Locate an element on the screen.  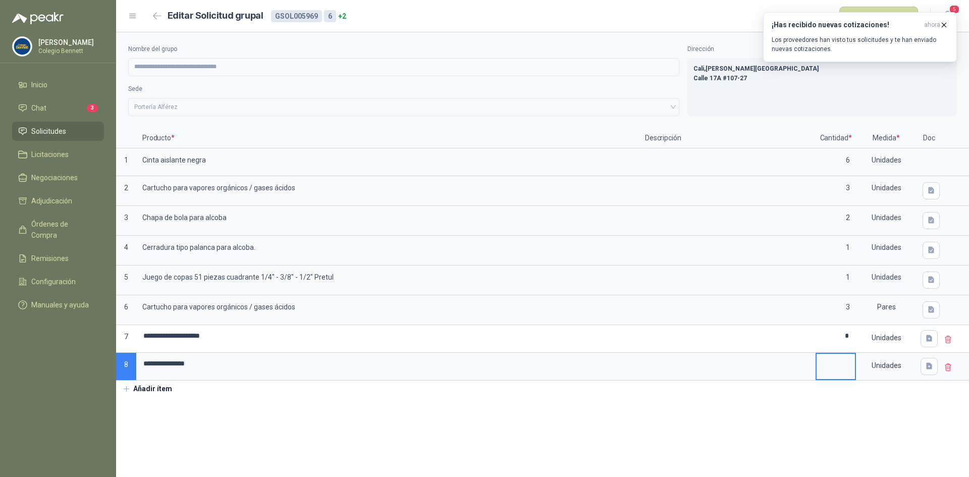
p: Medida is located at coordinates (886, 138).